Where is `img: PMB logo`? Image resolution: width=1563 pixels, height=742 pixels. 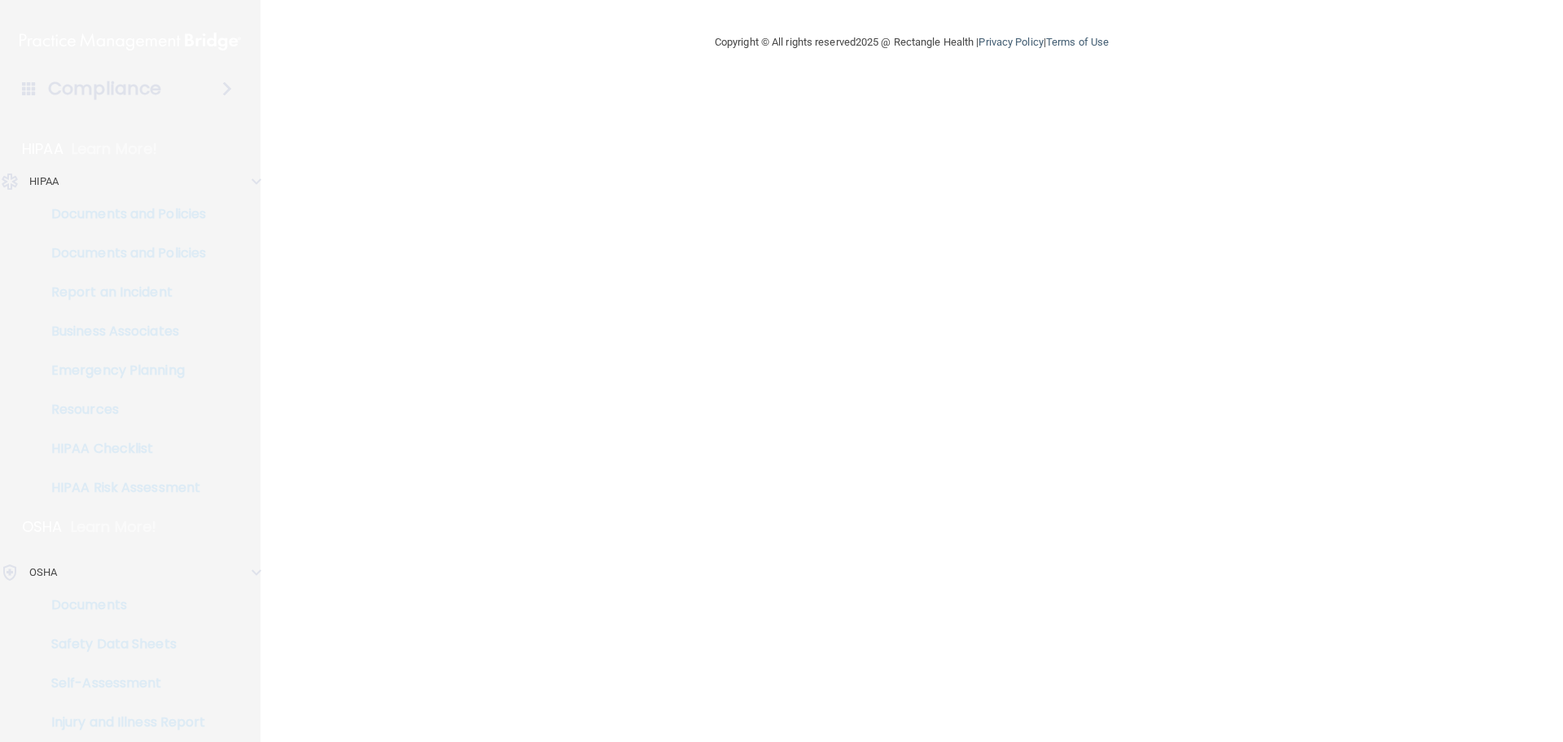
img: PMB logo is located at coordinates (130, 42).